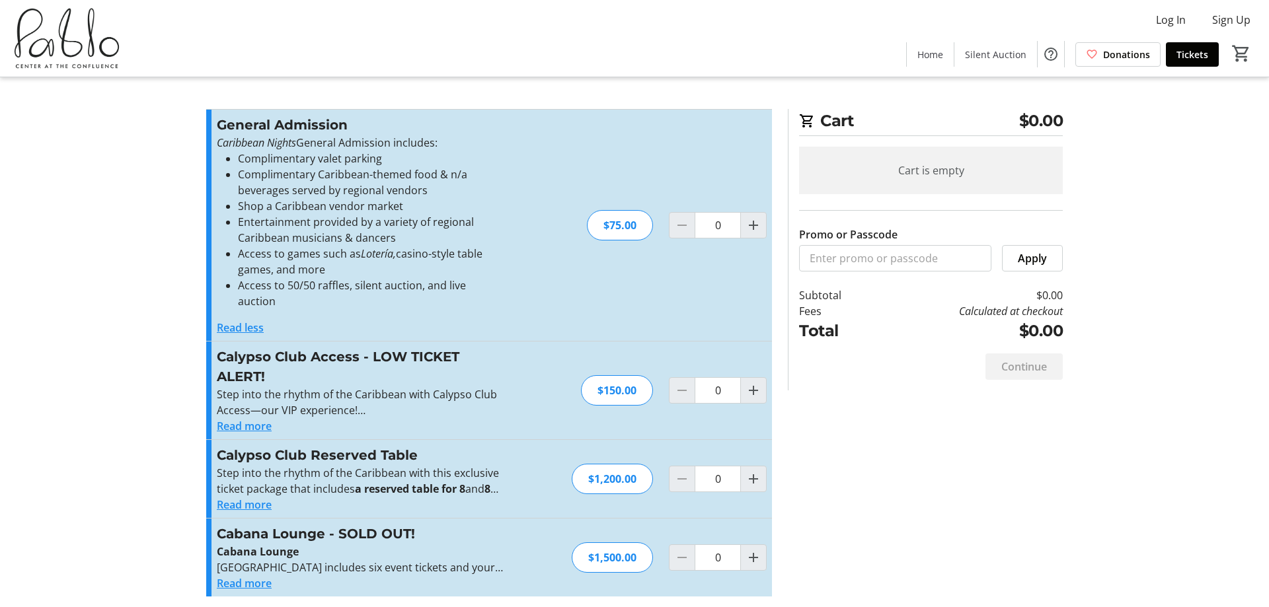 The image size is (1269, 607). Describe the element at coordinates (1041, 121) in the screenshot. I see `span: $0.00` at that location.